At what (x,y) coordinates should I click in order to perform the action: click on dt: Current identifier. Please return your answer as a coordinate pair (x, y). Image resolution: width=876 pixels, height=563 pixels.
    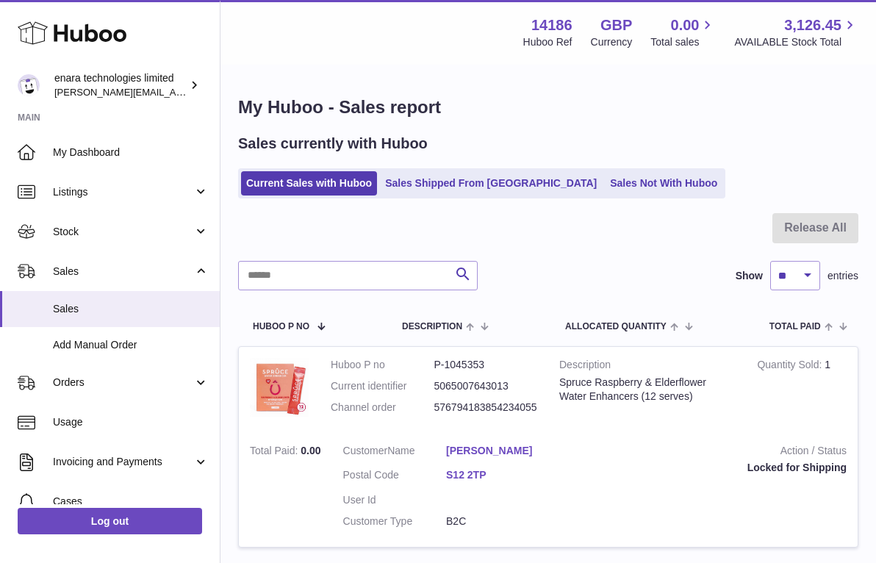
    Looking at the image, I should click on (382, 386).